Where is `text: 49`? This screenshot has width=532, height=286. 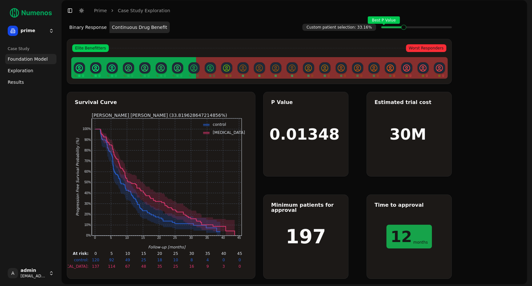 text: 49 is located at coordinates (127, 260).